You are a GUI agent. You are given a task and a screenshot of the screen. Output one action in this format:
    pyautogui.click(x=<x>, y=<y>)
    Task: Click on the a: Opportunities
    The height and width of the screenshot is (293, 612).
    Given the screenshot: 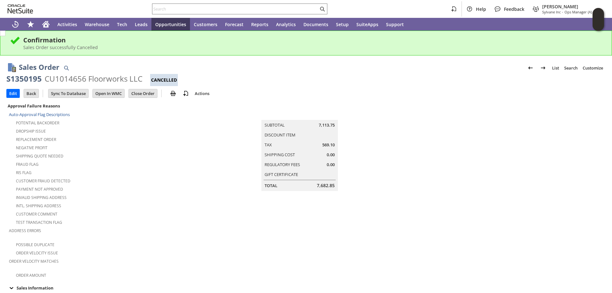 What is the action you would take?
    pyautogui.click(x=171, y=24)
    